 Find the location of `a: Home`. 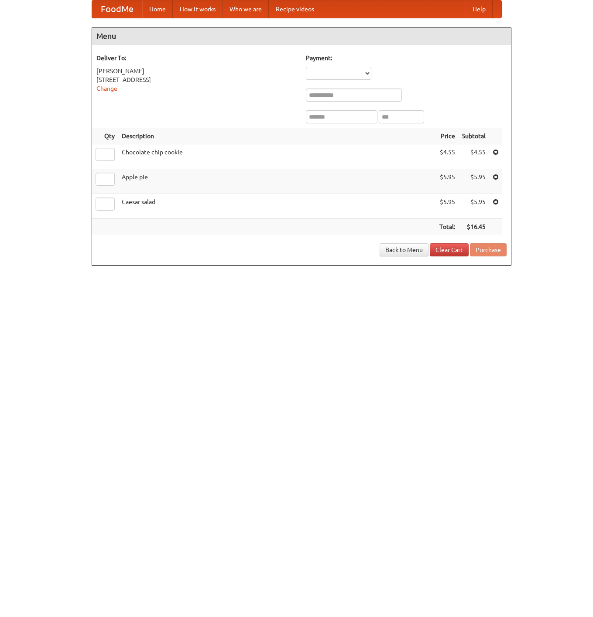

a: Home is located at coordinates (157, 9).